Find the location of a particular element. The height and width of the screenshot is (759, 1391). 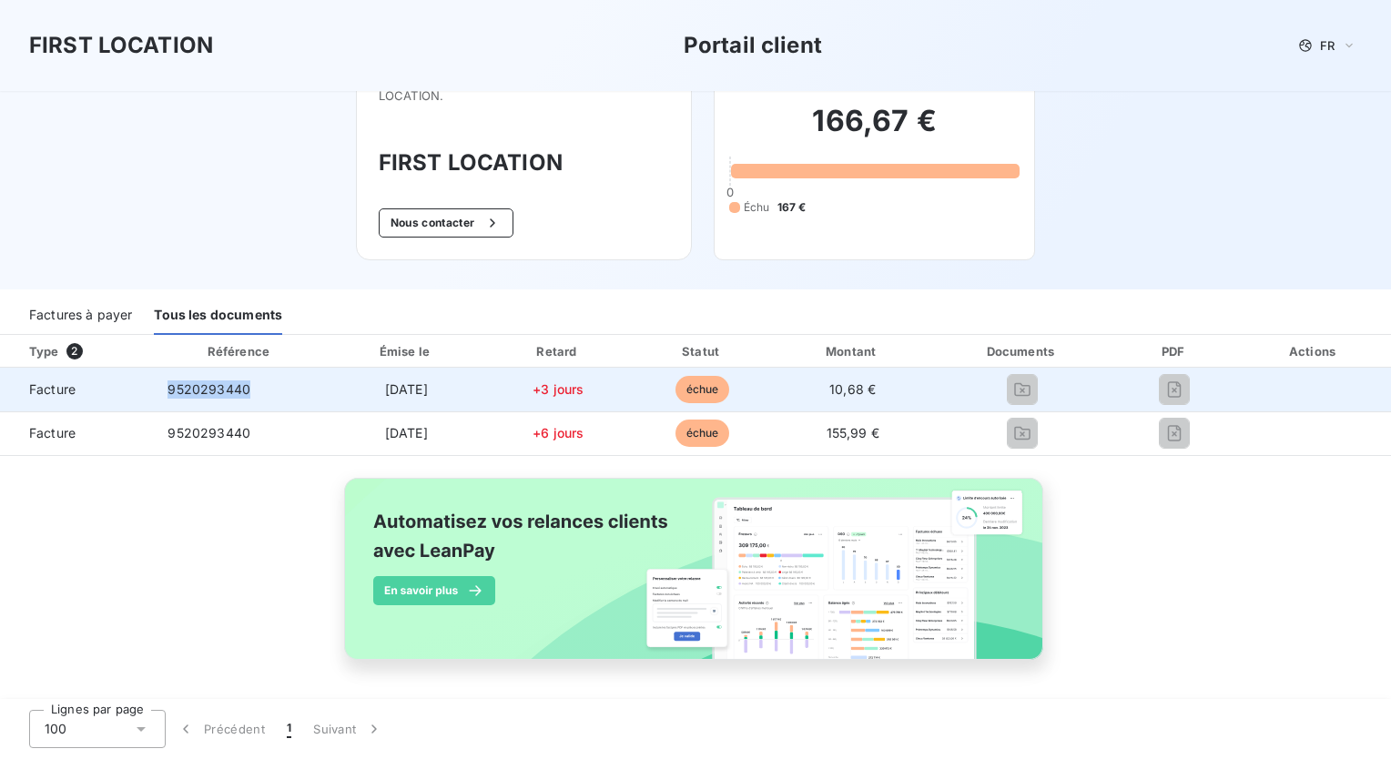

div: Émise le is located at coordinates (406, 351).